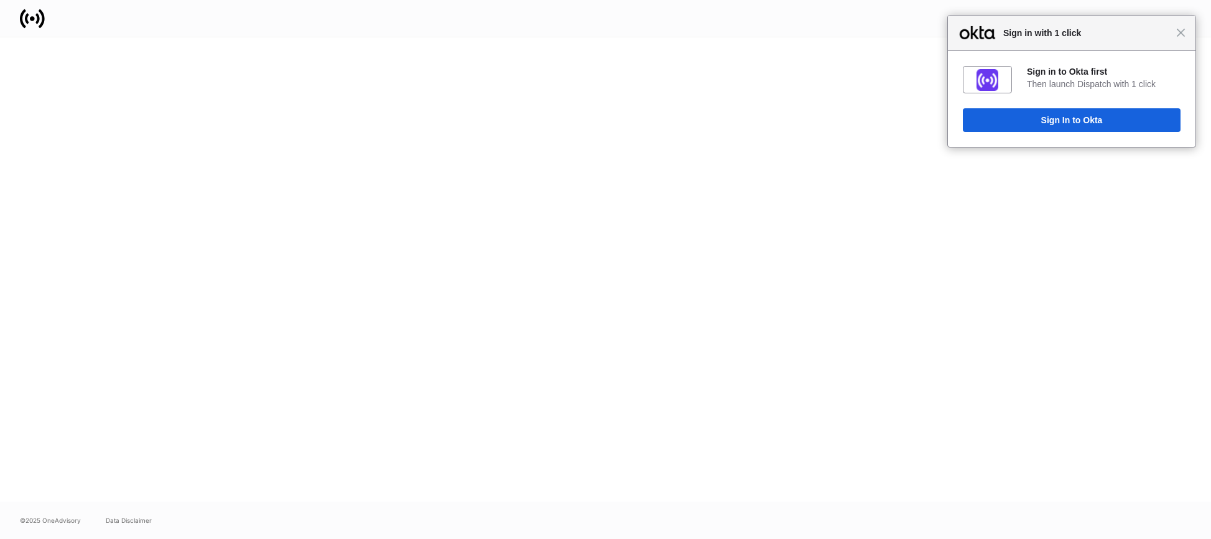 The height and width of the screenshot is (539, 1211). I want to click on span: Close, so click(1181, 32).